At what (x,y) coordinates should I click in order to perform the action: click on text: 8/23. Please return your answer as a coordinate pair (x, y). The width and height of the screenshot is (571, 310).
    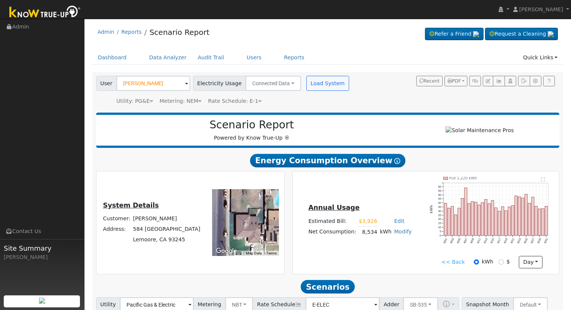
    Looking at the image, I should click on (519, 241).